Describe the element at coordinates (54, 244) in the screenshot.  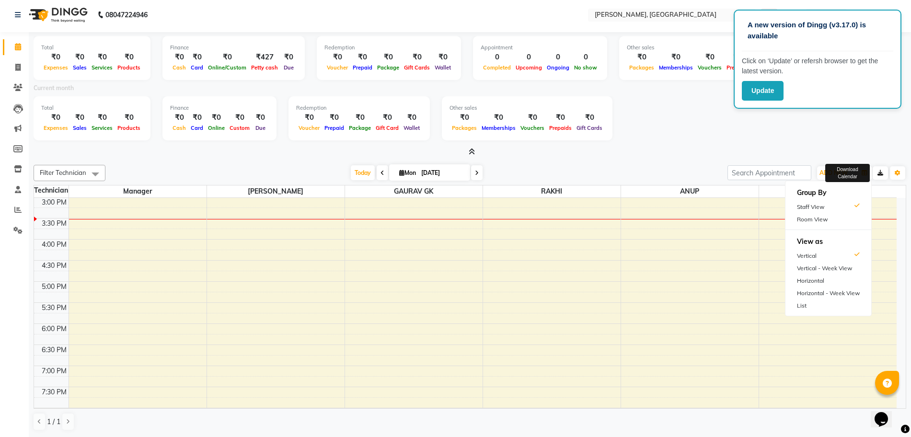
I see `div: 4:00 PM` at that location.